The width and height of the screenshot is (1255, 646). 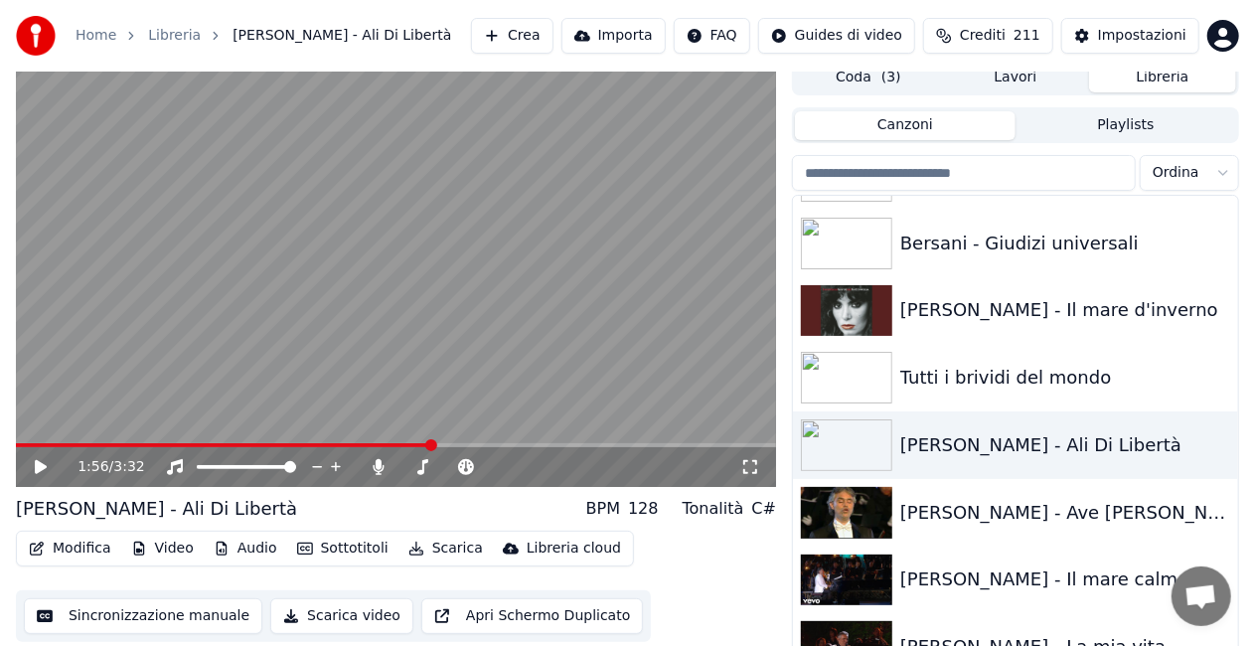 What do you see at coordinates (95, 36) in the screenshot?
I see `a: Home` at bounding box center [95, 36].